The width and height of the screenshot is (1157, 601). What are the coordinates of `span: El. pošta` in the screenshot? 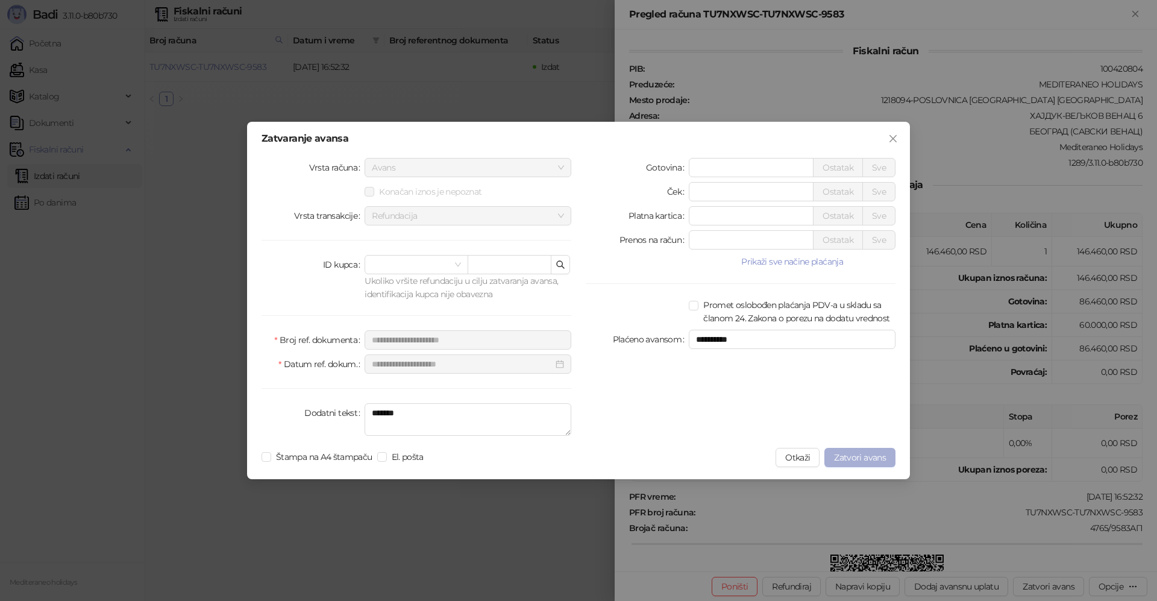 It's located at (407, 457).